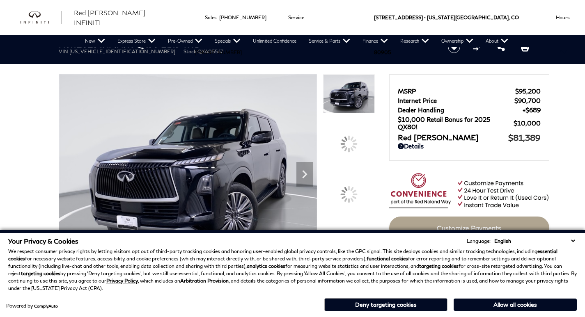  Describe the element at coordinates (275, 41) in the screenshot. I see `a: Unlimited Confidence` at that location.